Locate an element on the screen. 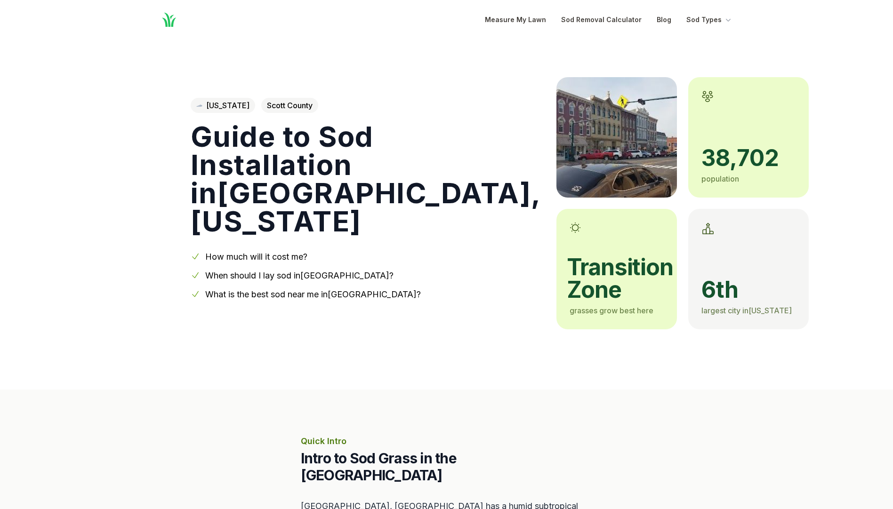  button: Sod Types is located at coordinates (709, 20).